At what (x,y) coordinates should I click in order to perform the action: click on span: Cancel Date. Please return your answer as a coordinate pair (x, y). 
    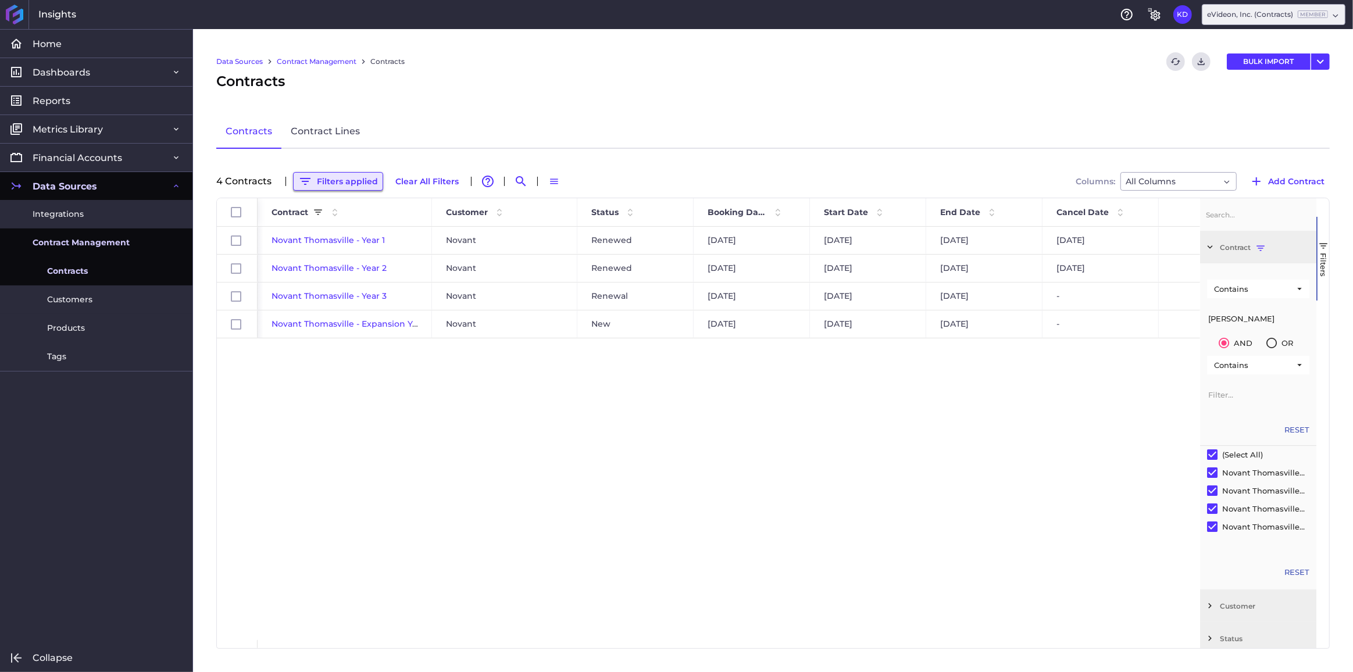
    Looking at the image, I should click on (1083, 212).